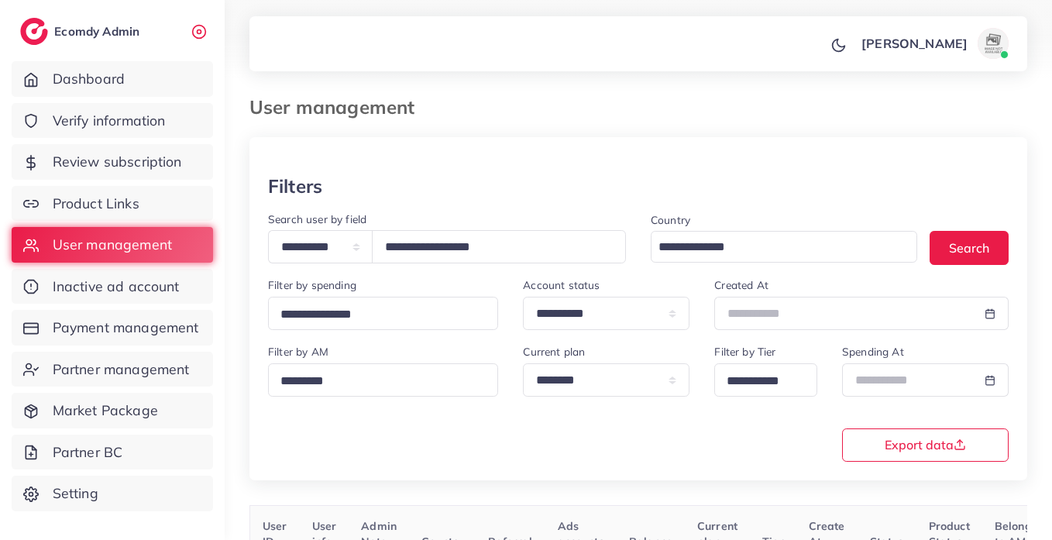 The height and width of the screenshot is (540, 1052). Describe the element at coordinates (112, 204) in the screenshot. I see `a: Product Links` at that location.